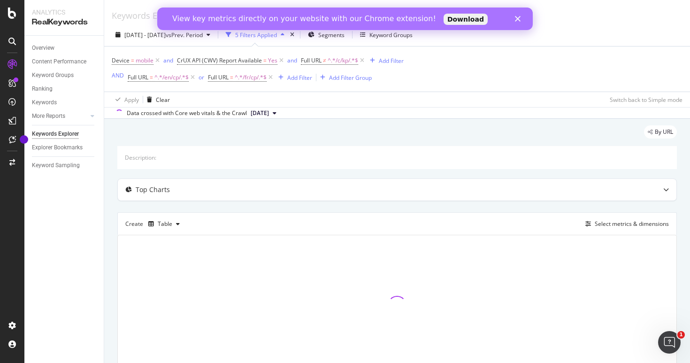 The width and height of the screenshot is (690, 363). What do you see at coordinates (64, 12) in the screenshot?
I see `div: Analytics` at bounding box center [64, 12].